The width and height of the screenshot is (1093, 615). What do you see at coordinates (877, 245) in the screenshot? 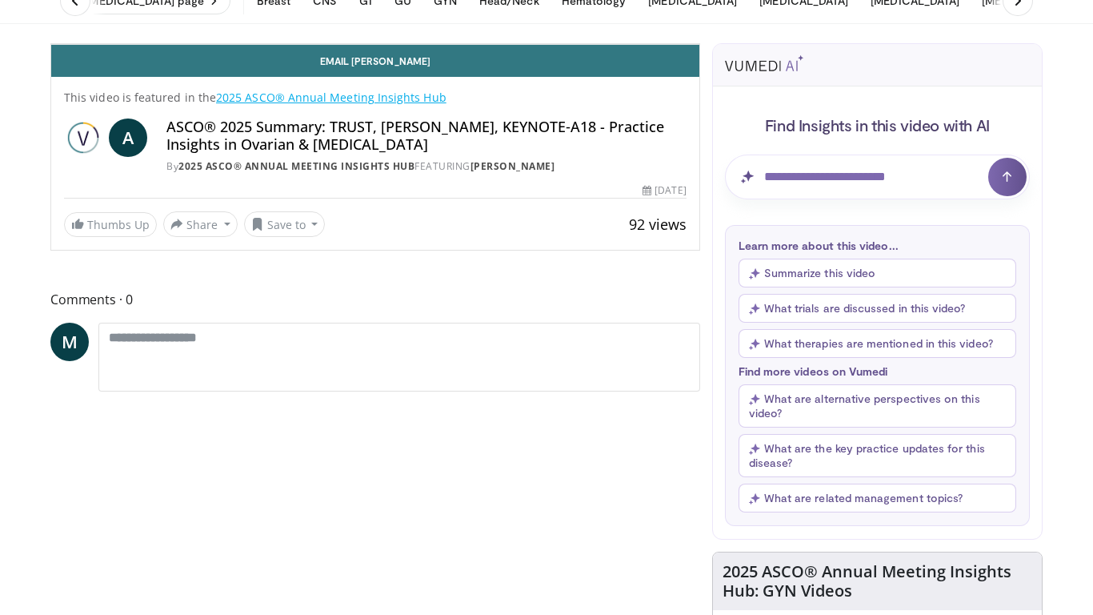
I see `p: Learn more about this video...` at bounding box center [877, 245].